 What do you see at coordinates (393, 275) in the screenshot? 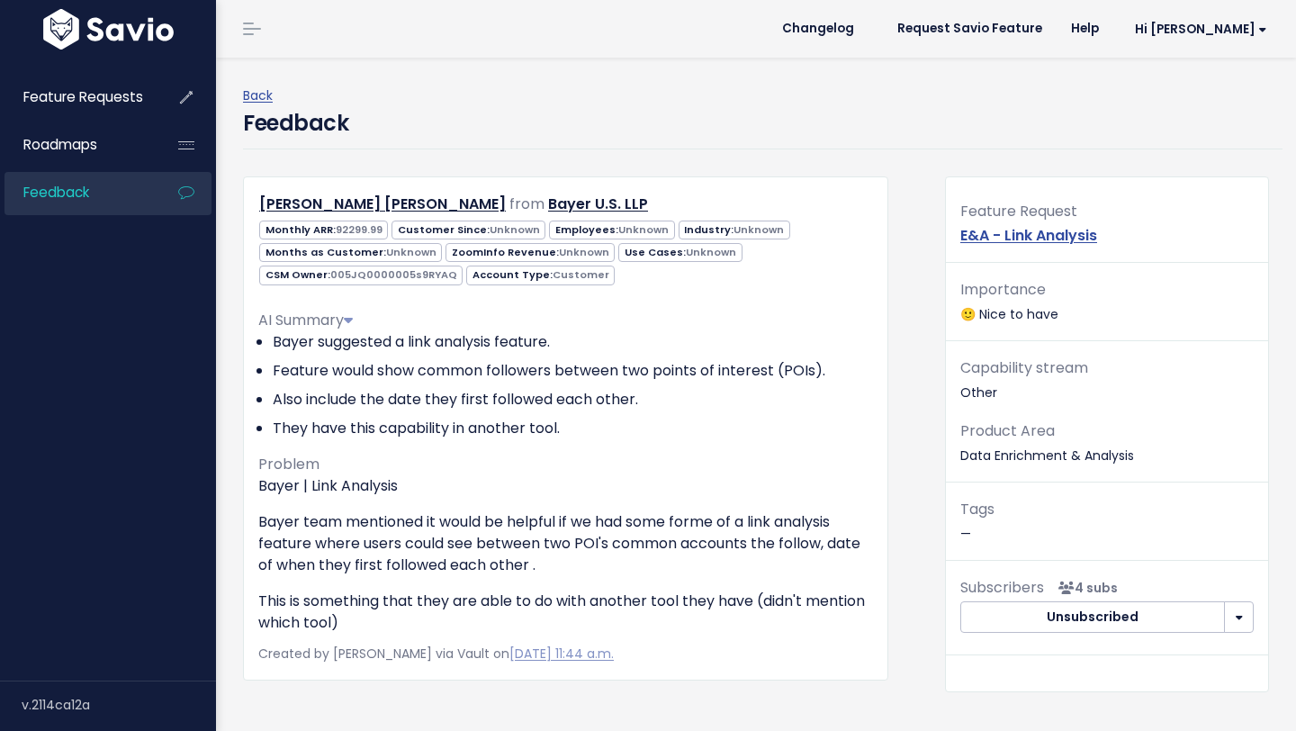
I see `span: 005JQ0000005s9RYAQ` at bounding box center [393, 275].